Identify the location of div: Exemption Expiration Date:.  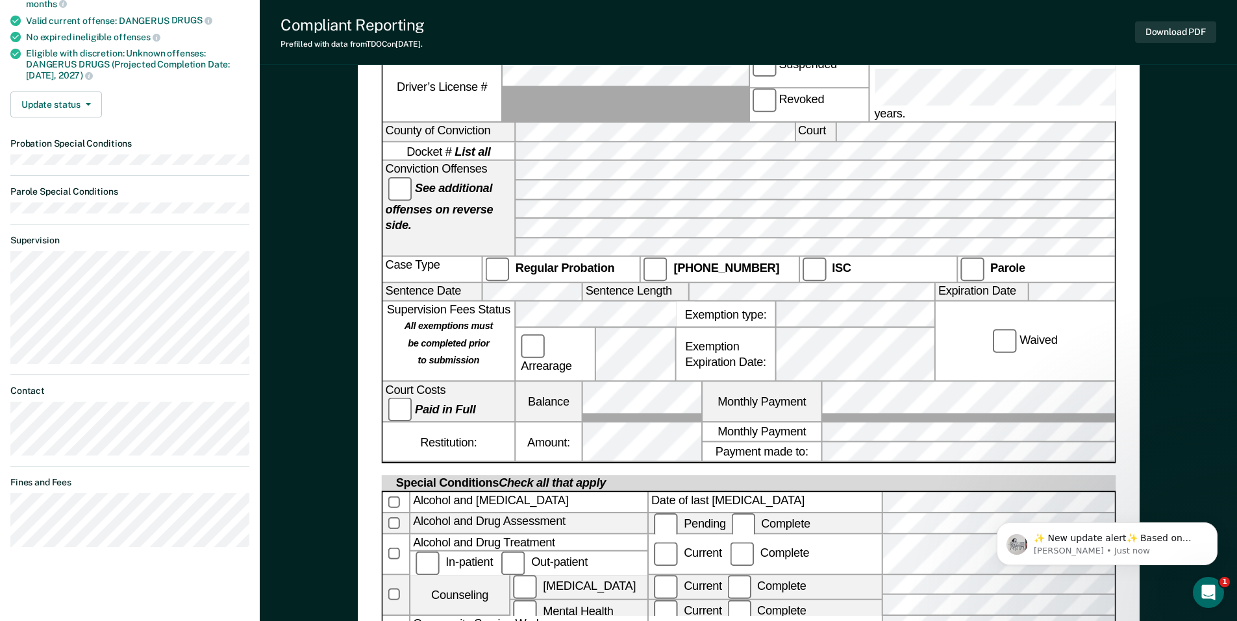
(725, 354).